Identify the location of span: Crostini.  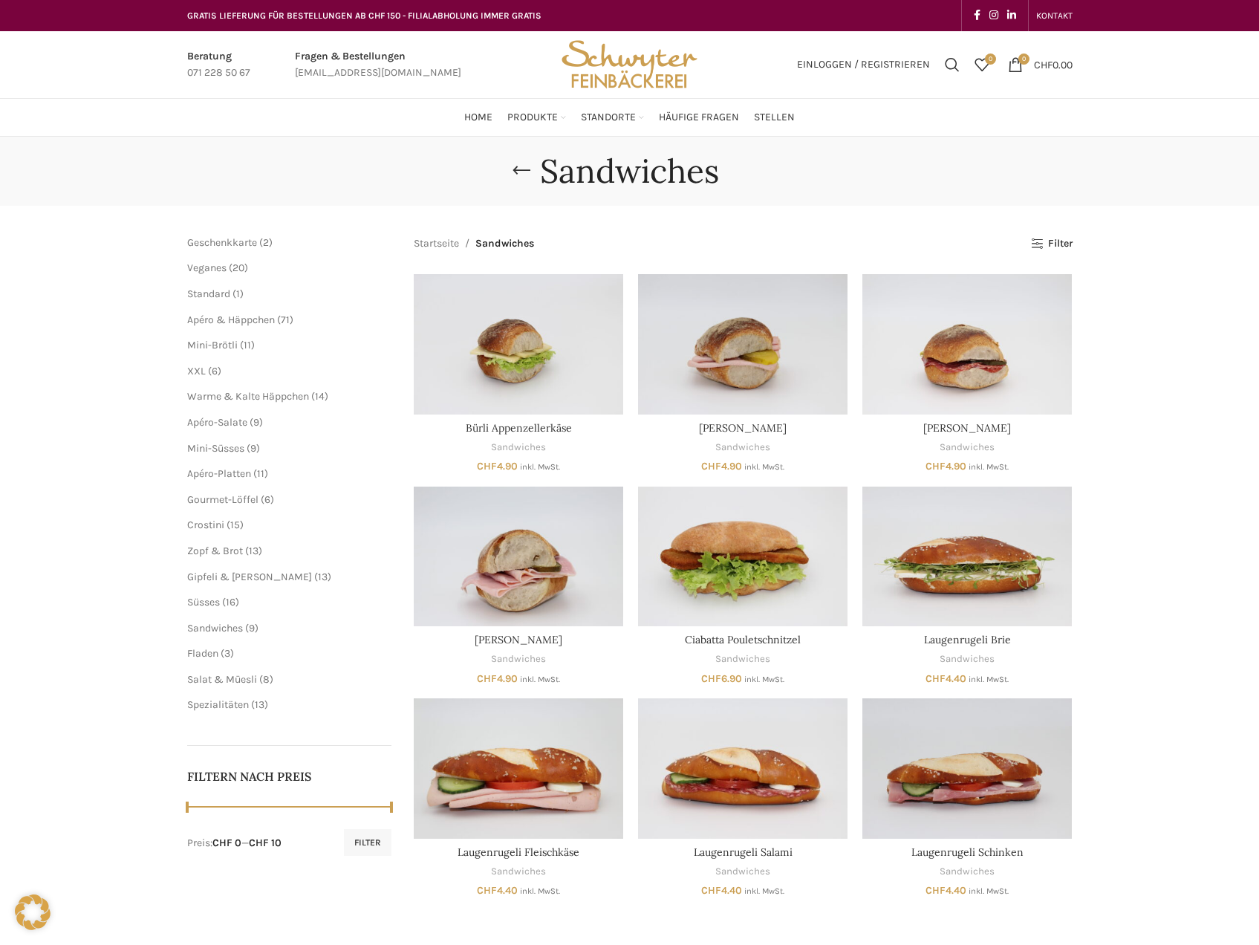
(206, 524).